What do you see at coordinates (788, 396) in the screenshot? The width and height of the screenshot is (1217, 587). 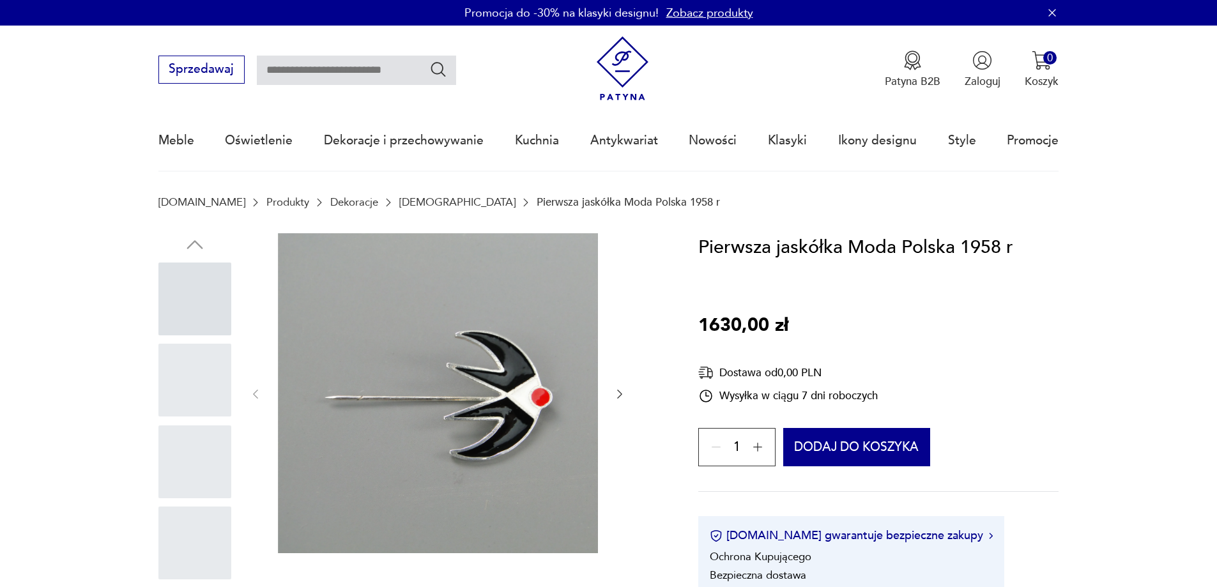 I see `div: Wysyłka w ciągu 7 dni roboczych` at bounding box center [788, 396].